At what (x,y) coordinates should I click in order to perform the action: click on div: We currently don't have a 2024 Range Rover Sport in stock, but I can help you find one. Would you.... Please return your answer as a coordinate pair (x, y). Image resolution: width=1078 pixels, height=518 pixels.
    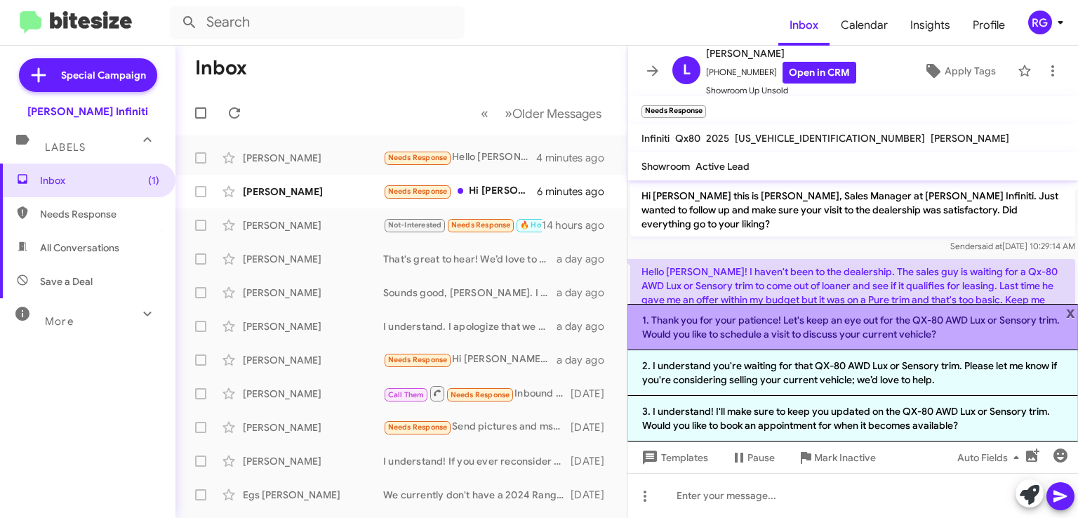
    Looking at the image, I should click on (477, 495).